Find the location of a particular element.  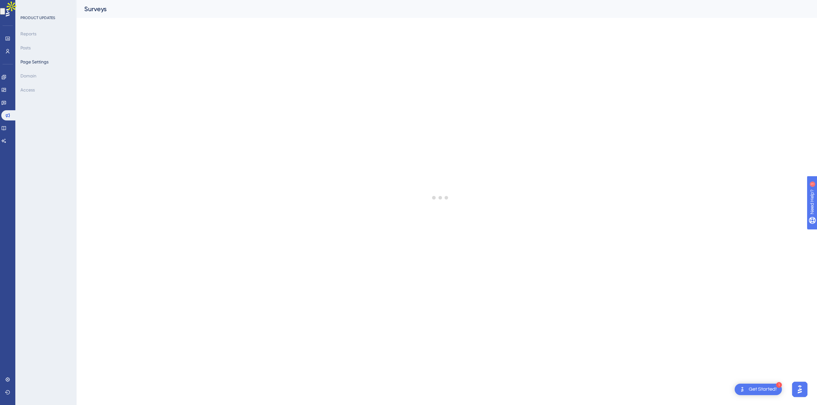

button: Open AI Assistant Launcher is located at coordinates (10, 10).